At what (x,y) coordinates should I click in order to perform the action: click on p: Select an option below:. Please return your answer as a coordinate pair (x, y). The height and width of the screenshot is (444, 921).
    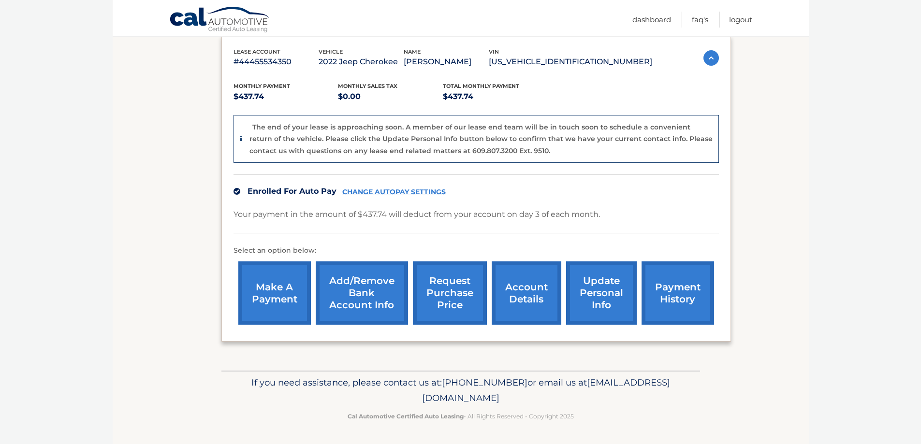
    Looking at the image, I should click on (476, 251).